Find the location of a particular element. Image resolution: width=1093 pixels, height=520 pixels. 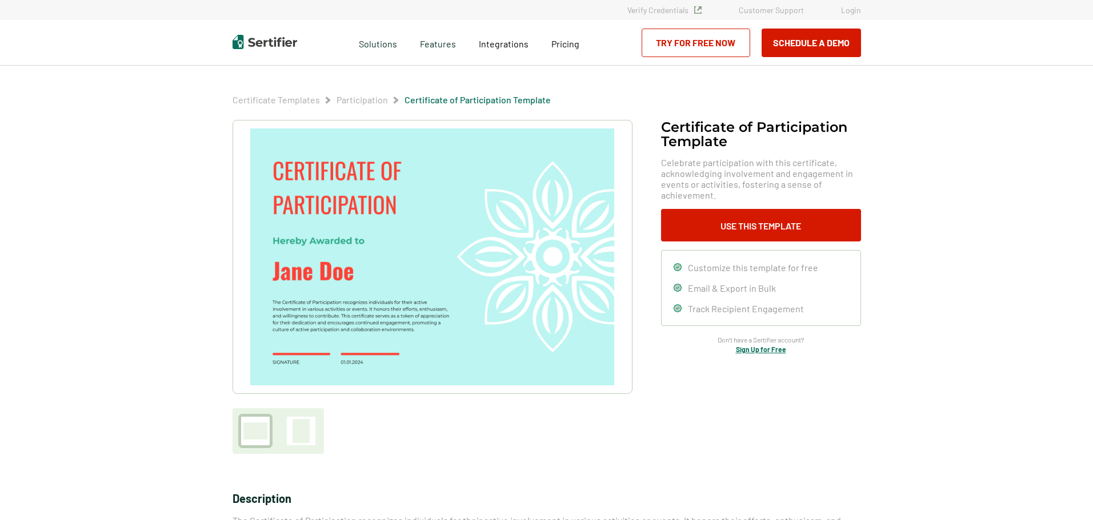

span: Pricing is located at coordinates (565, 43).